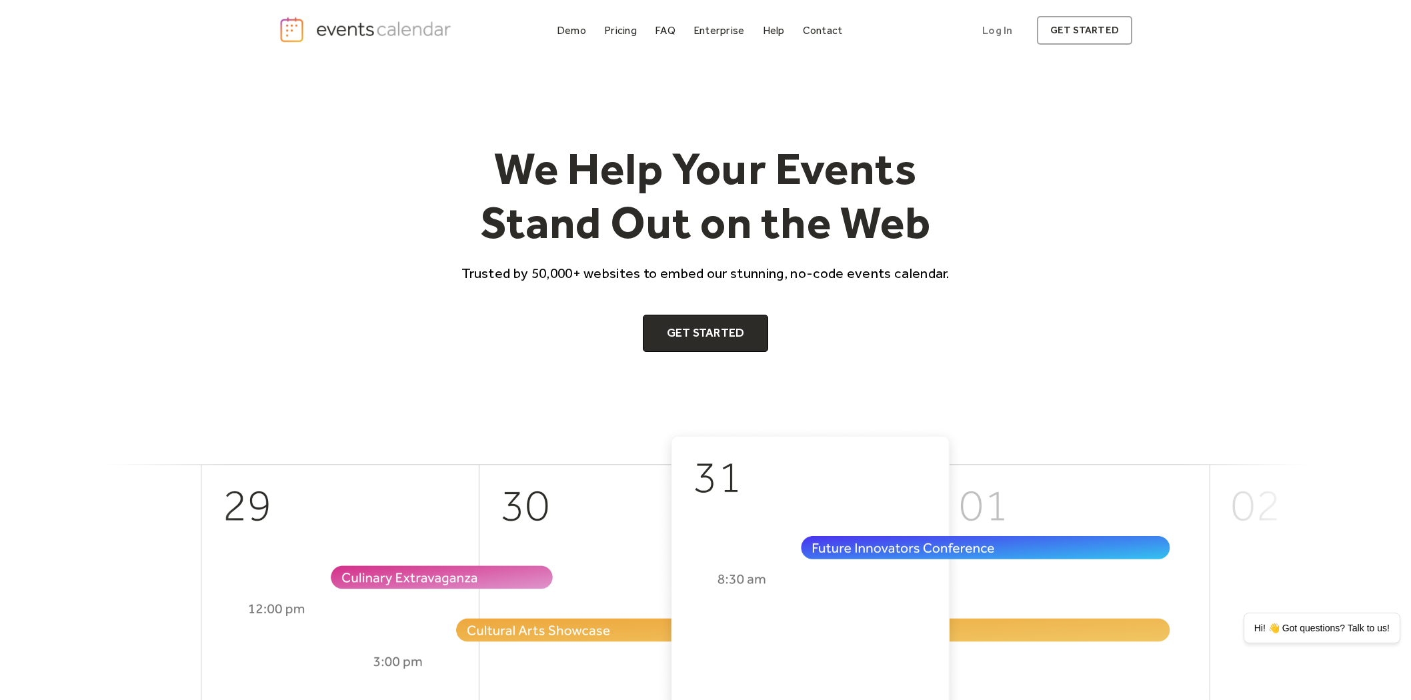  I want to click on a: Get Started, so click(705, 333).